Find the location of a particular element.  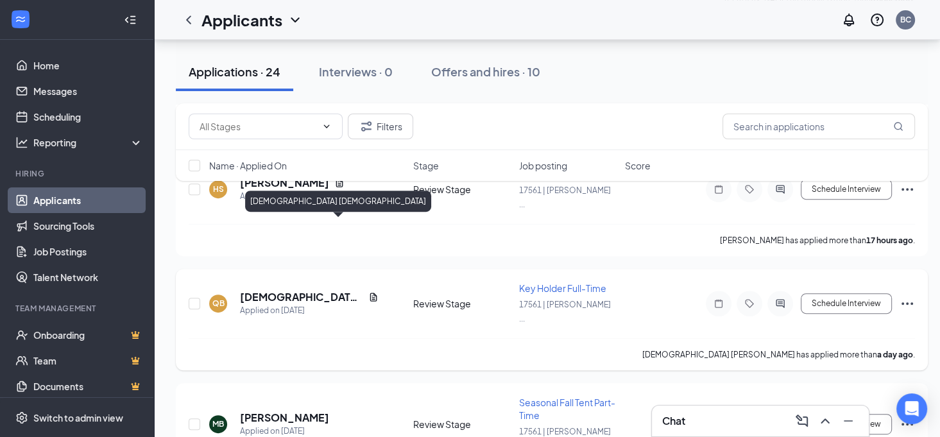

div: Offers and hires · 10 is located at coordinates (486, 71).